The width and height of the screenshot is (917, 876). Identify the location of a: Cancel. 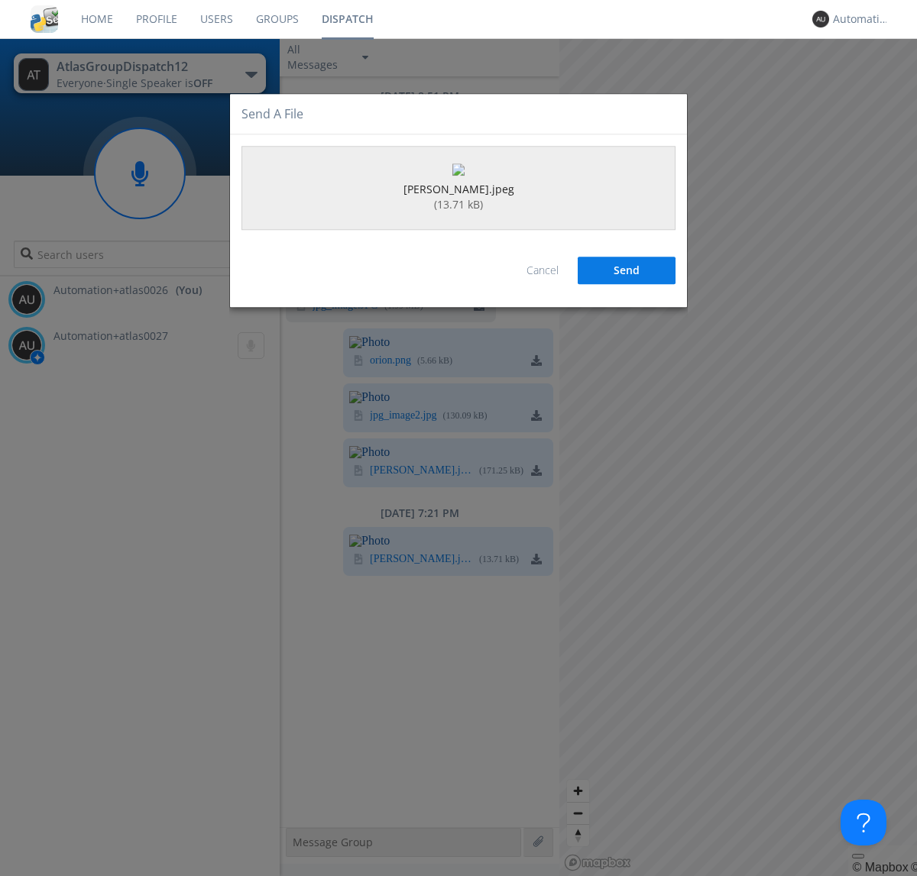
(542, 270).